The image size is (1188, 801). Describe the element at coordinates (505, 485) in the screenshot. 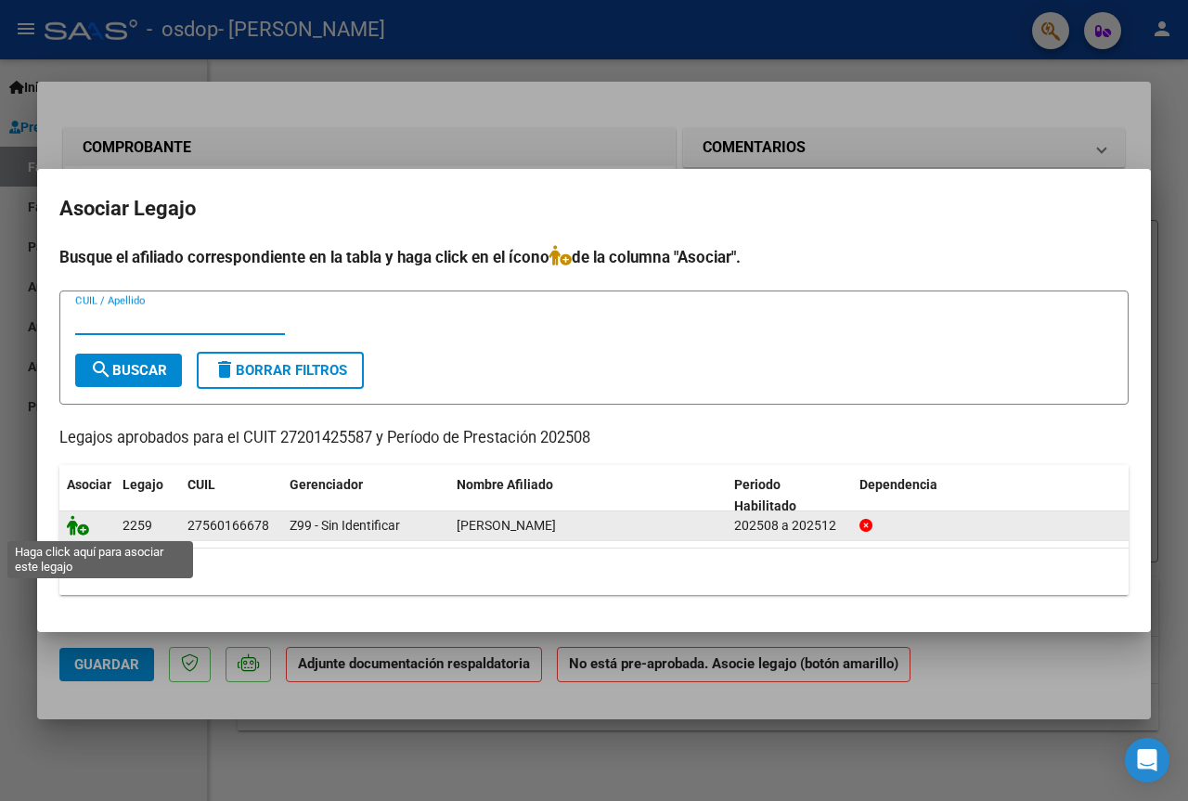

I see `span: Nombre Afiliado` at that location.